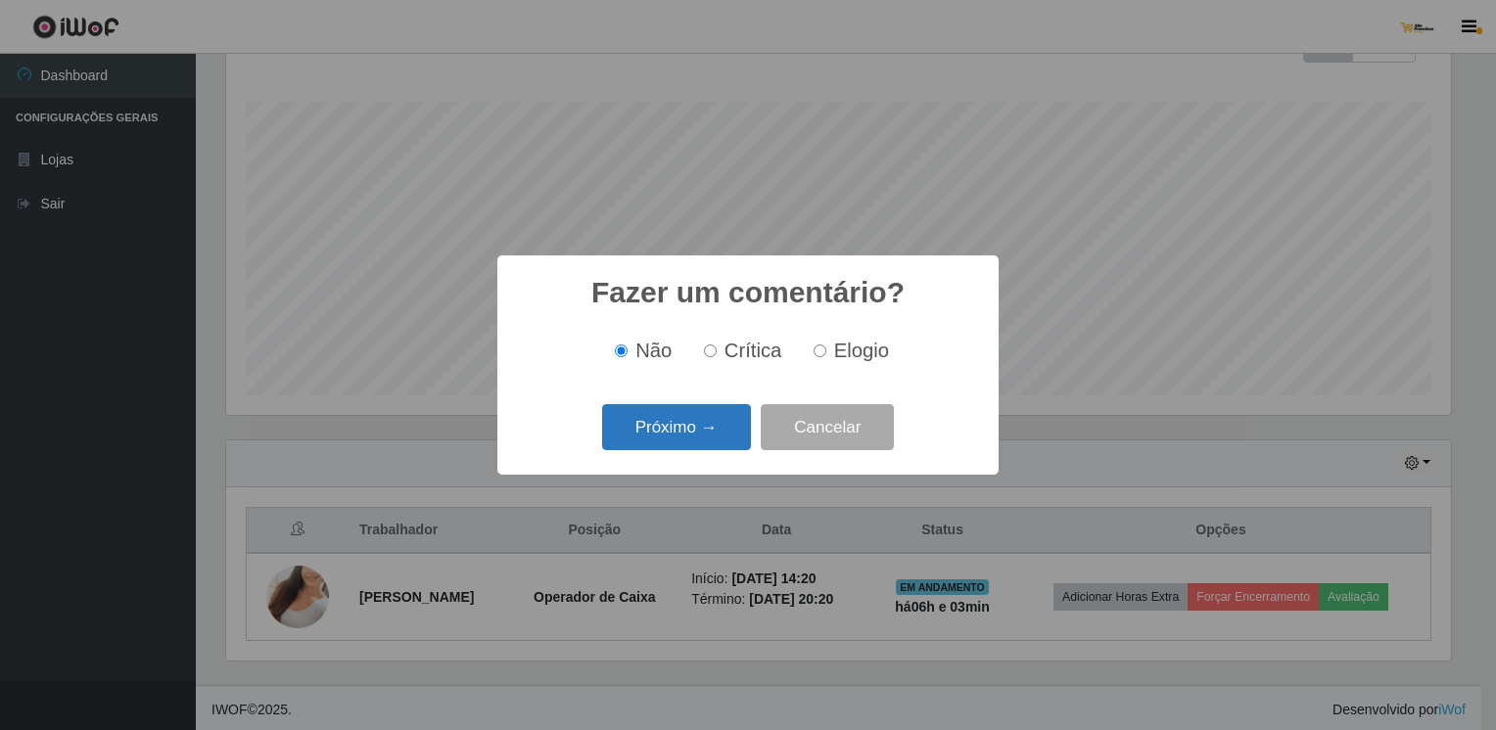 The width and height of the screenshot is (1496, 730). I want to click on span: Elogio, so click(862, 351).